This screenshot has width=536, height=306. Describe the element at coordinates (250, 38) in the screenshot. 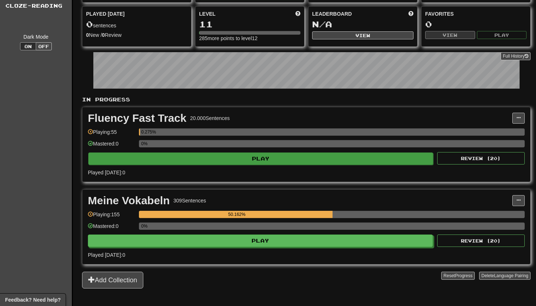

I see `div: 285 more points to level 12` at that location.